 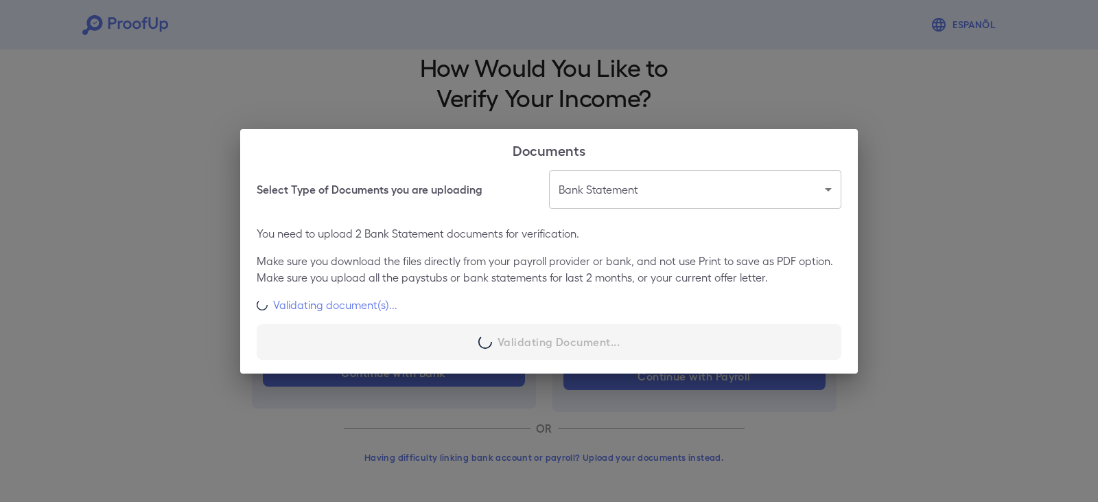 I want to click on h2: Documents, so click(x=549, y=150).